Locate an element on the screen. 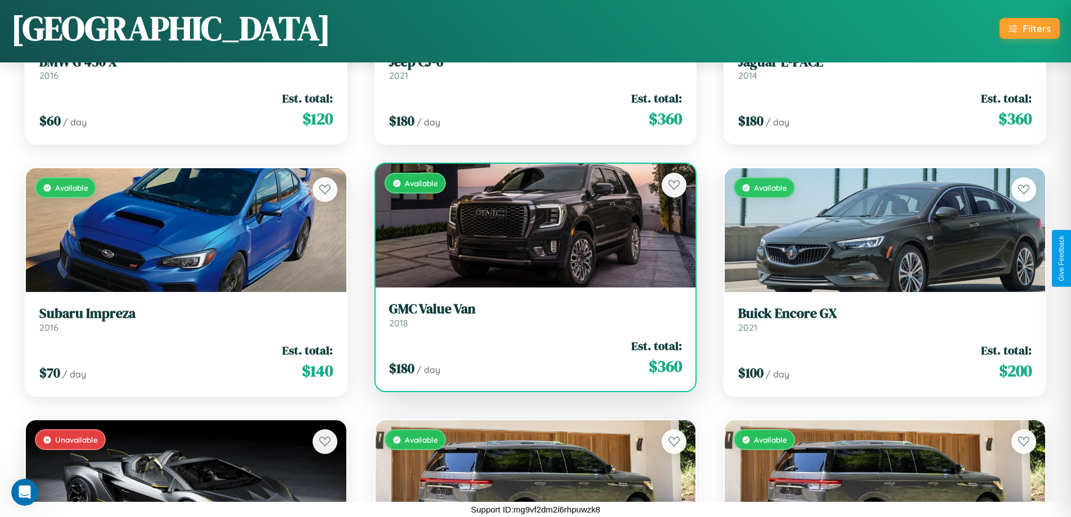 The image size is (1071, 517). span: 2014 is located at coordinates (748, 75).